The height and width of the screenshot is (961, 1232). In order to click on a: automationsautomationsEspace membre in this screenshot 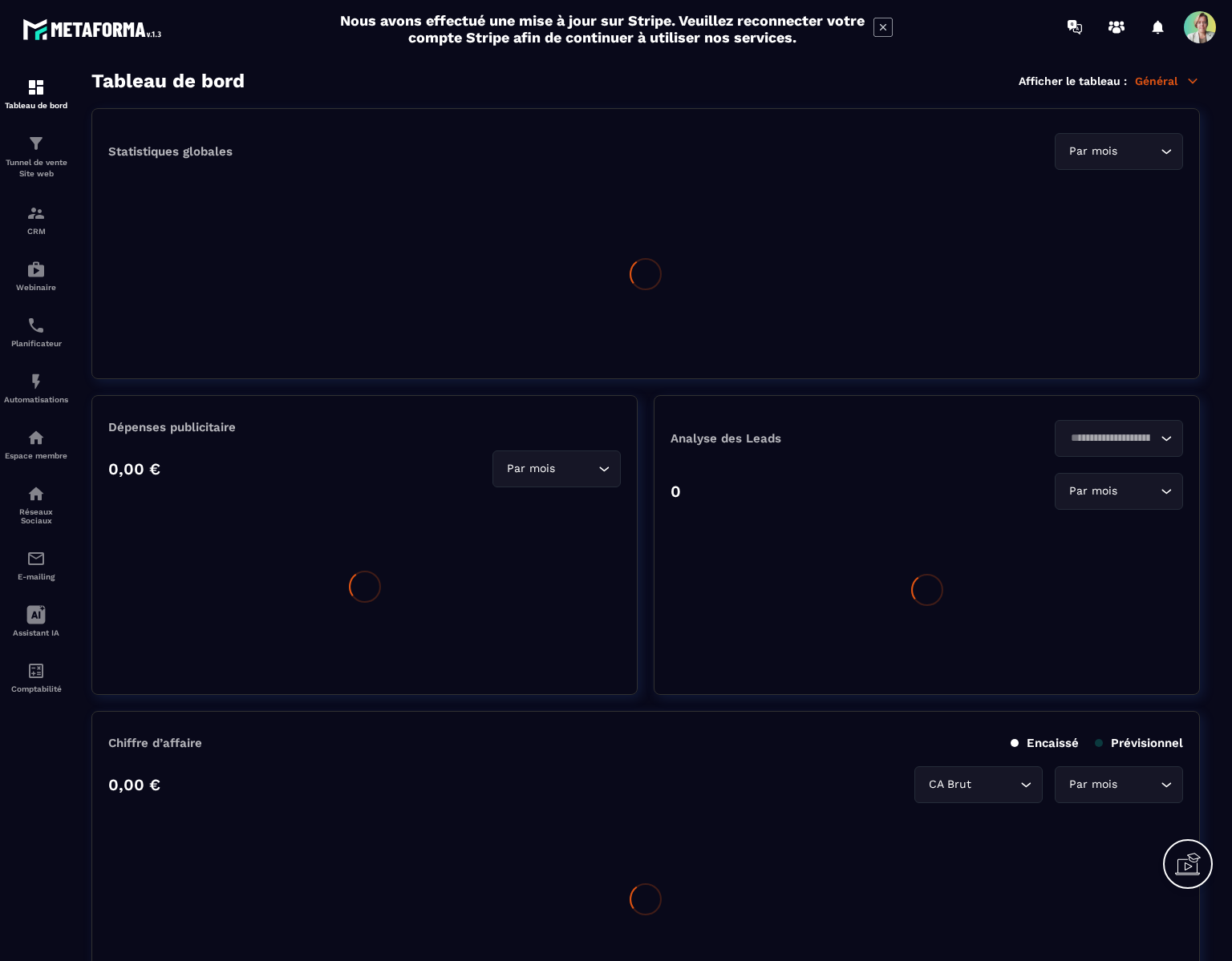, I will do `click(37, 444)`.